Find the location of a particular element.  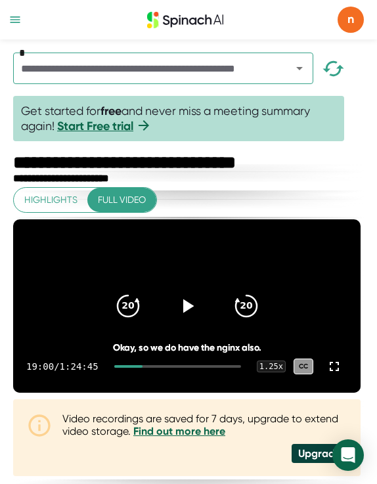

div: 1.25 x is located at coordinates (271, 367).